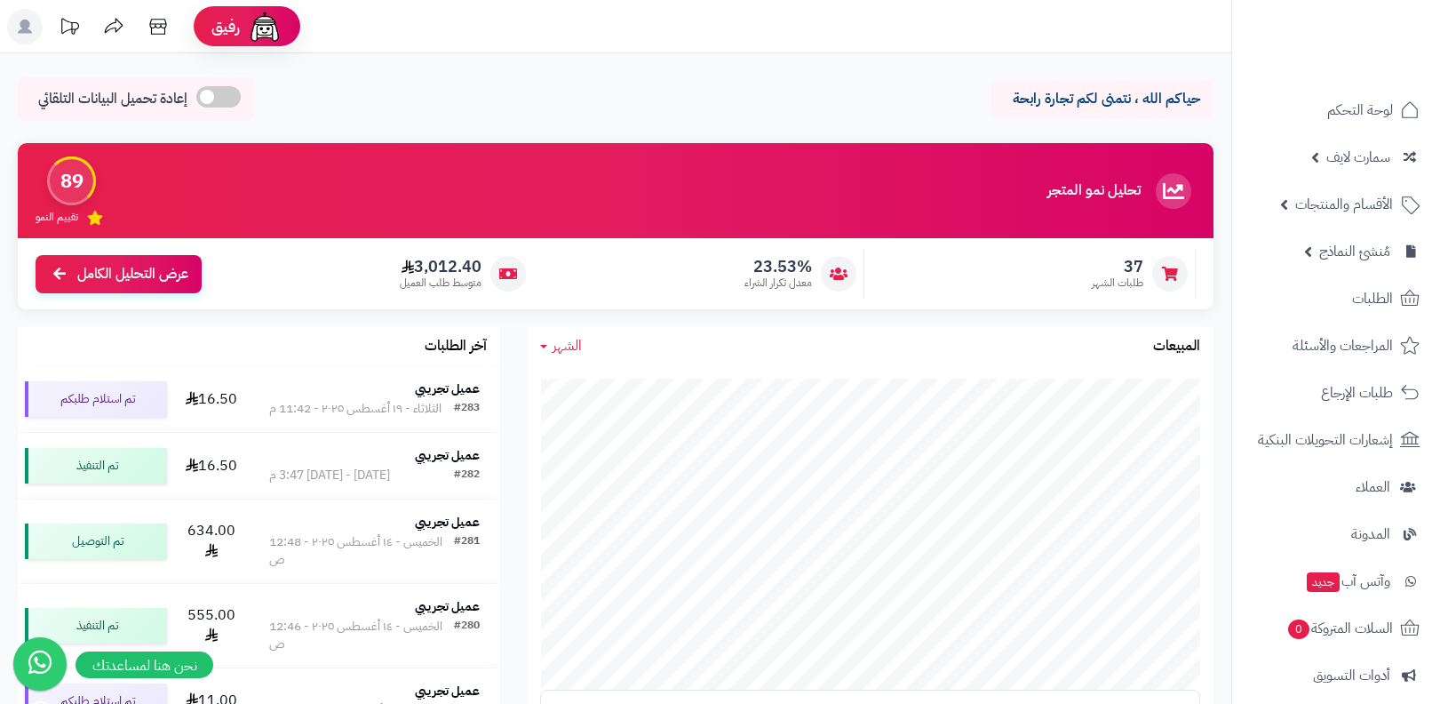  I want to click on div: الخميس - ١٤ أغسطس ٢٠٢٥ - 12:48 ص, so click(362, 551).